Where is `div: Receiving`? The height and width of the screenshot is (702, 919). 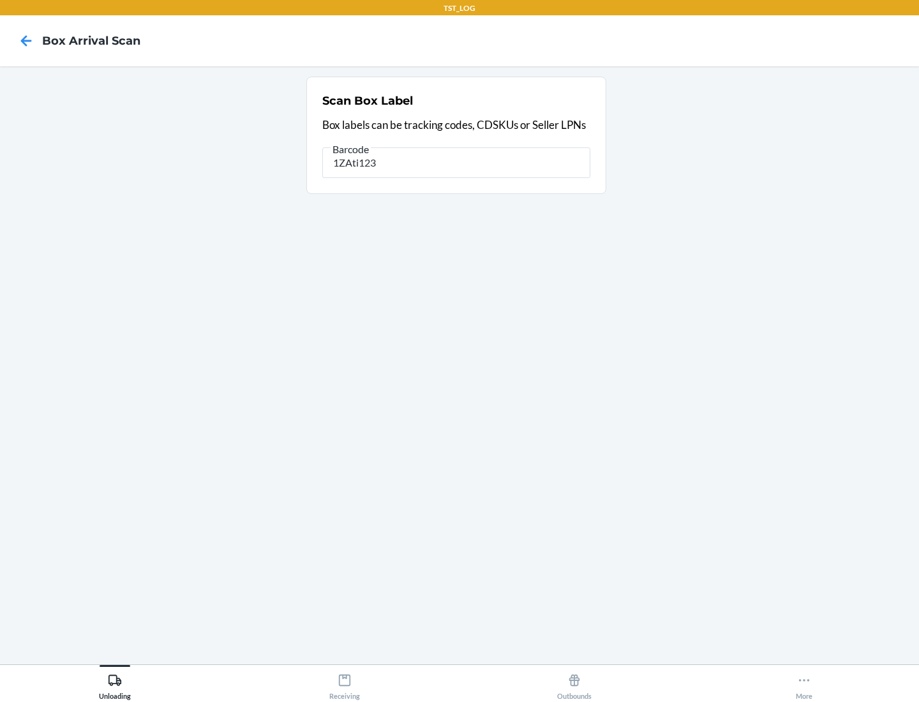
div: Receiving is located at coordinates (345, 684).